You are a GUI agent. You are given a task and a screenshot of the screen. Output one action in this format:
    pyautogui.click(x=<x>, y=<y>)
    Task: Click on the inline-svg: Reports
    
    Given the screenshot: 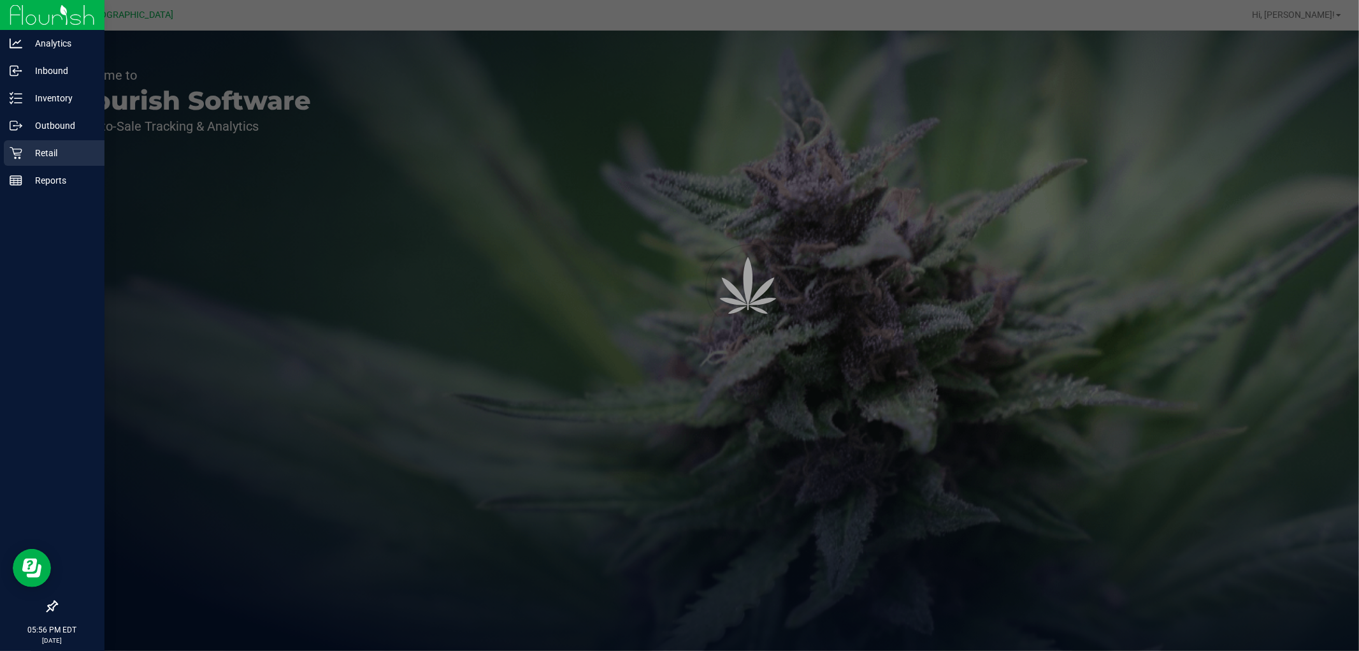 What is the action you would take?
    pyautogui.click(x=16, y=180)
    